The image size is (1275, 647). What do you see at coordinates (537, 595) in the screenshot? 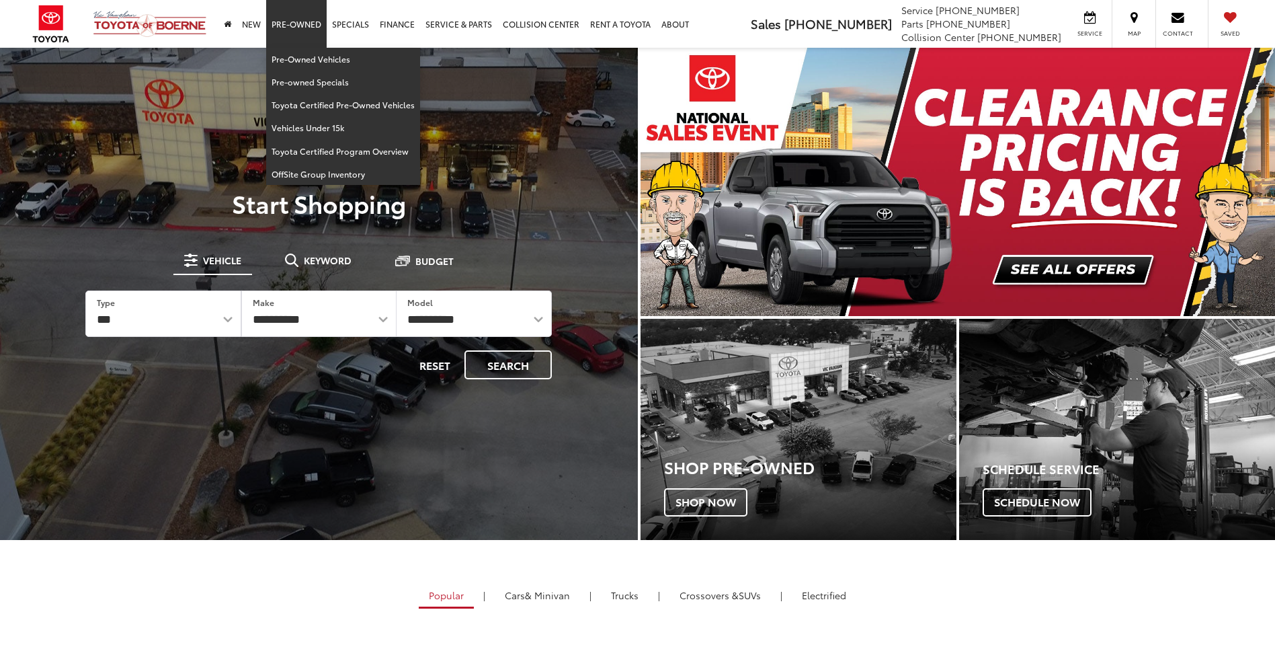
I see `a: Cars` at bounding box center [537, 595].